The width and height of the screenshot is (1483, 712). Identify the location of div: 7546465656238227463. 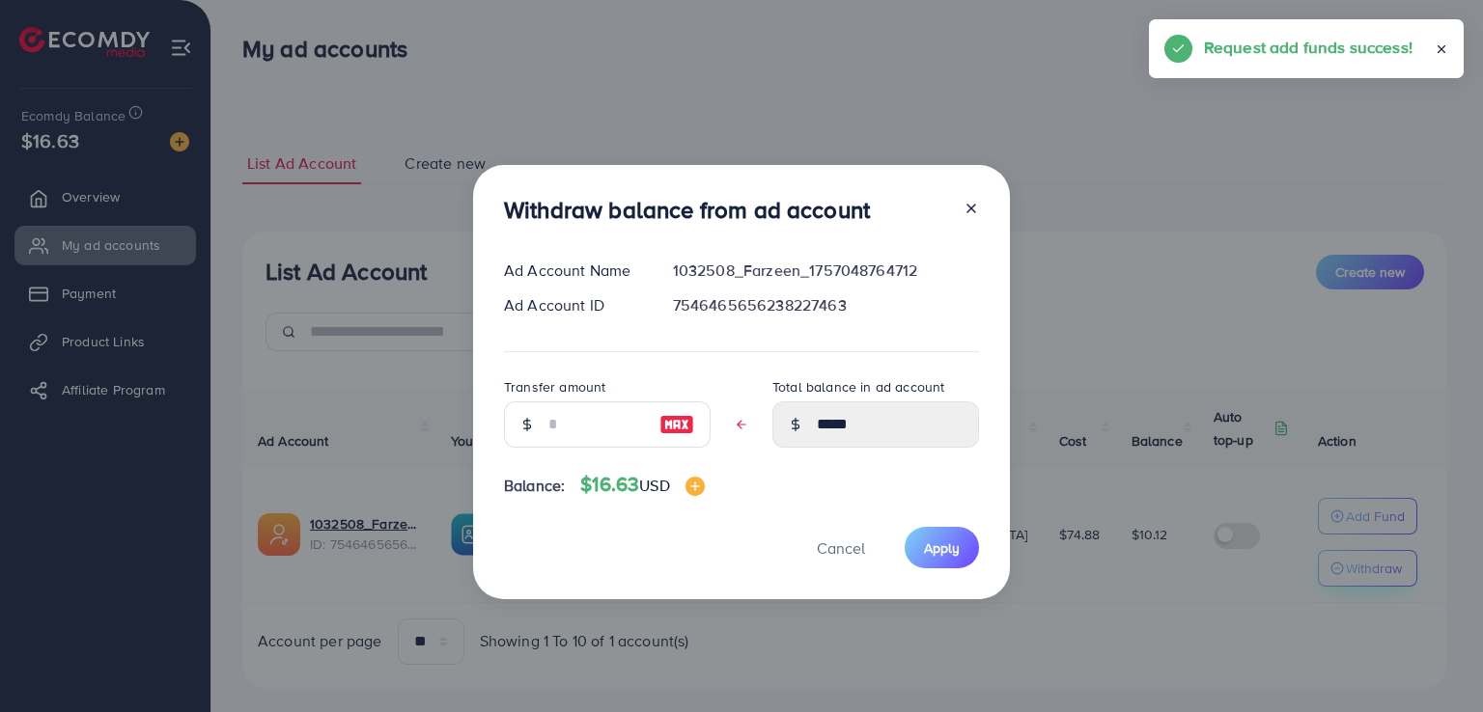
(825, 305).